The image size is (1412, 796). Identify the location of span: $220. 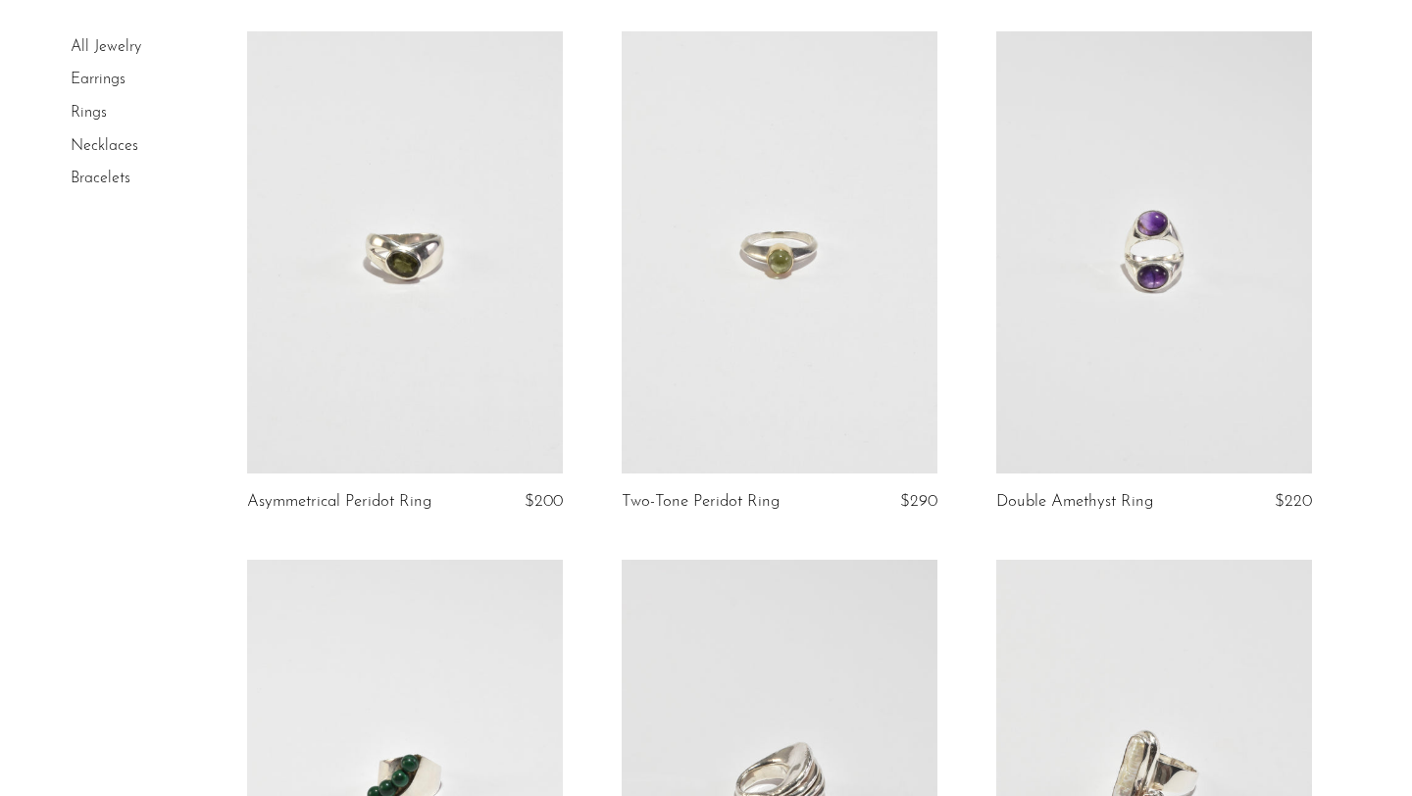
(1294, 501).